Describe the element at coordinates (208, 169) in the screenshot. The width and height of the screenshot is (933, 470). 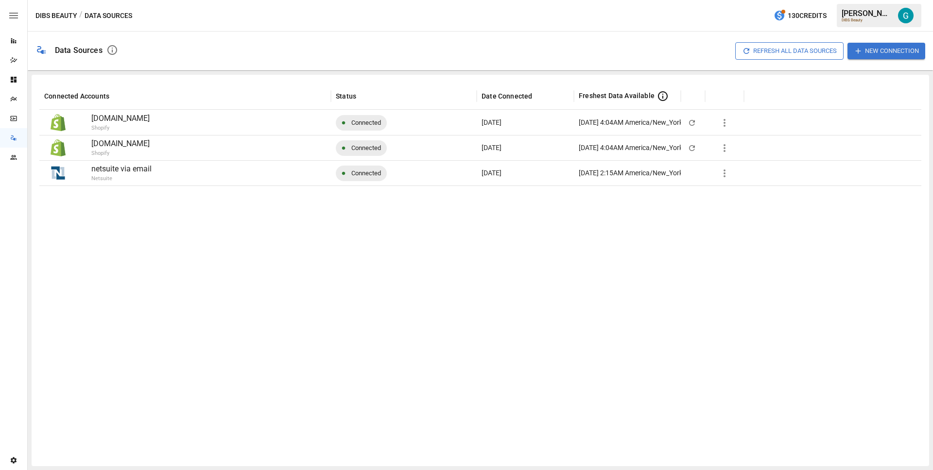
I see `p: netsuite via email` at that location.